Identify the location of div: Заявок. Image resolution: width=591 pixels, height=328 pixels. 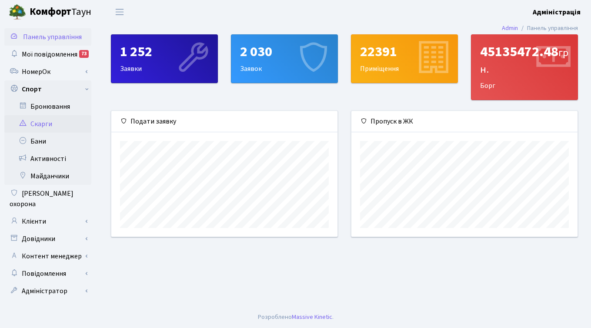
(285, 59).